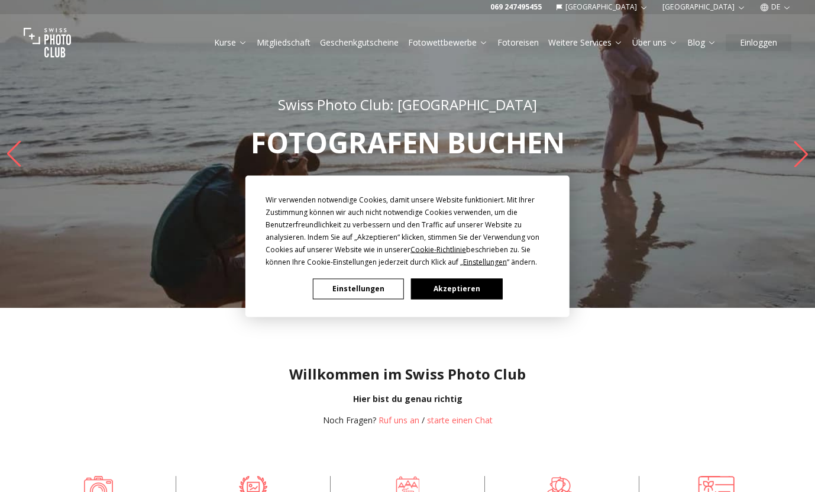 Image resolution: width=815 pixels, height=492 pixels. What do you see at coordinates (485, 261) in the screenshot?
I see `span: Einstellungen` at bounding box center [485, 261].